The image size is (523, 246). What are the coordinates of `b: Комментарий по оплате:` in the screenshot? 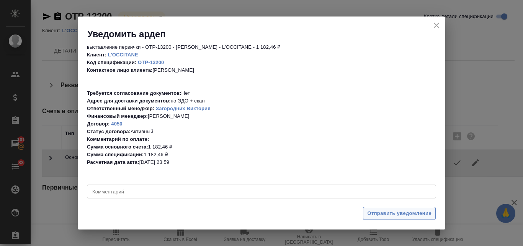 It's located at (118, 139).